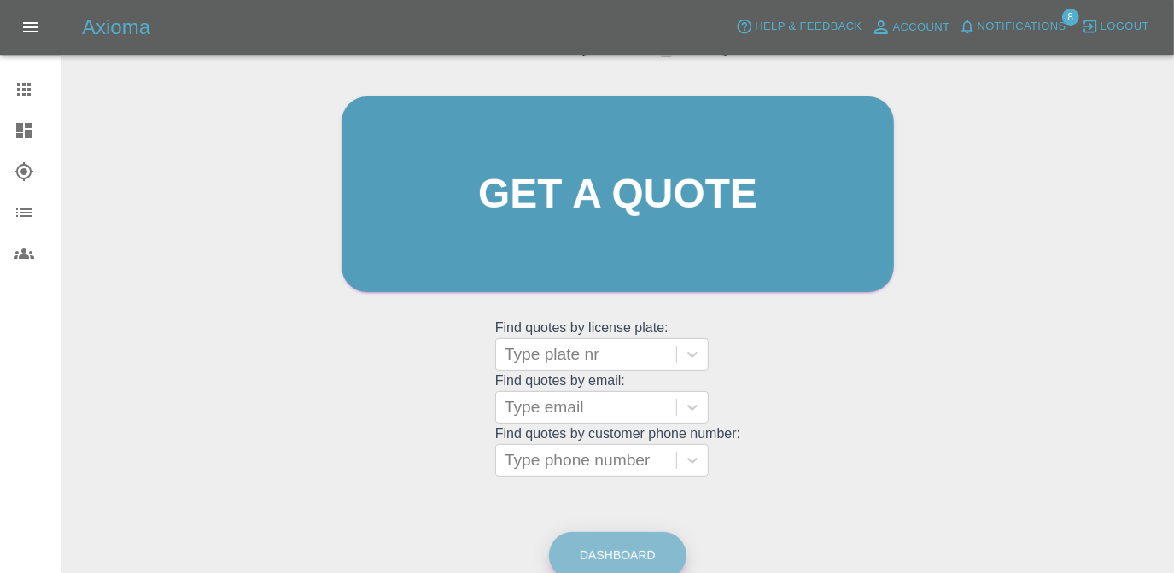  I want to click on button: Notifications, so click(1013, 26).